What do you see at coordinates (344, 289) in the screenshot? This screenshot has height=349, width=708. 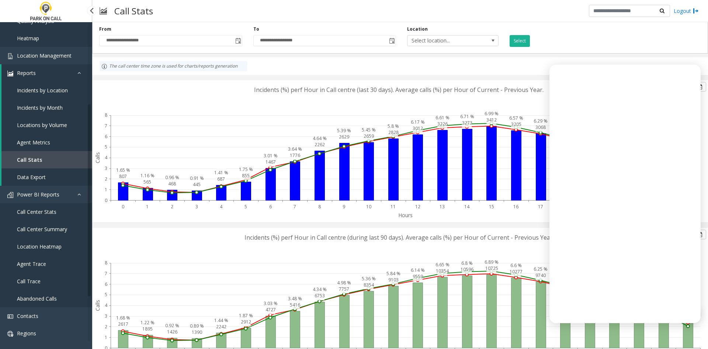 I see `text: 7757` at bounding box center [344, 289].